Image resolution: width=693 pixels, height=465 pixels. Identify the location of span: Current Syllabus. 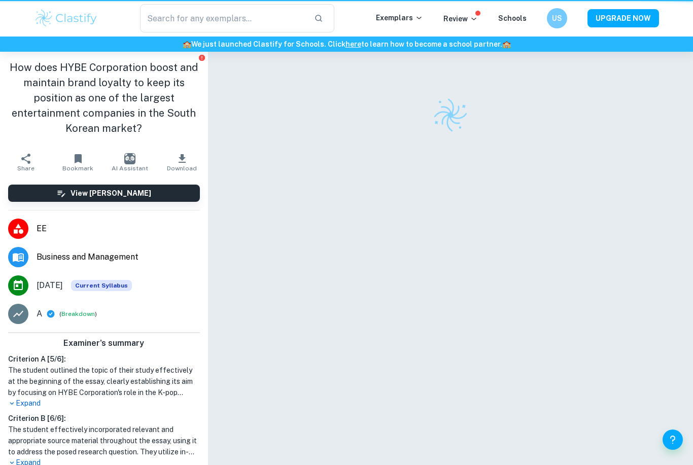
(102, 286).